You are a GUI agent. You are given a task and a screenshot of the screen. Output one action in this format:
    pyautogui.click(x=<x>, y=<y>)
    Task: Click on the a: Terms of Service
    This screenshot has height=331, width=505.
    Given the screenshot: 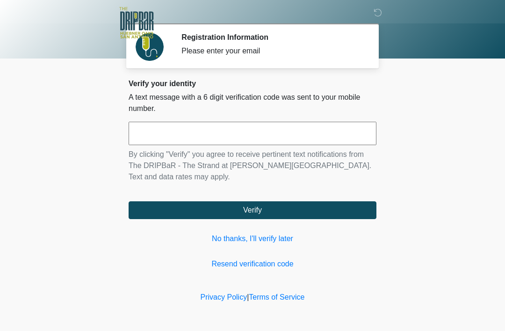 What is the action you would take?
    pyautogui.click(x=277, y=297)
    